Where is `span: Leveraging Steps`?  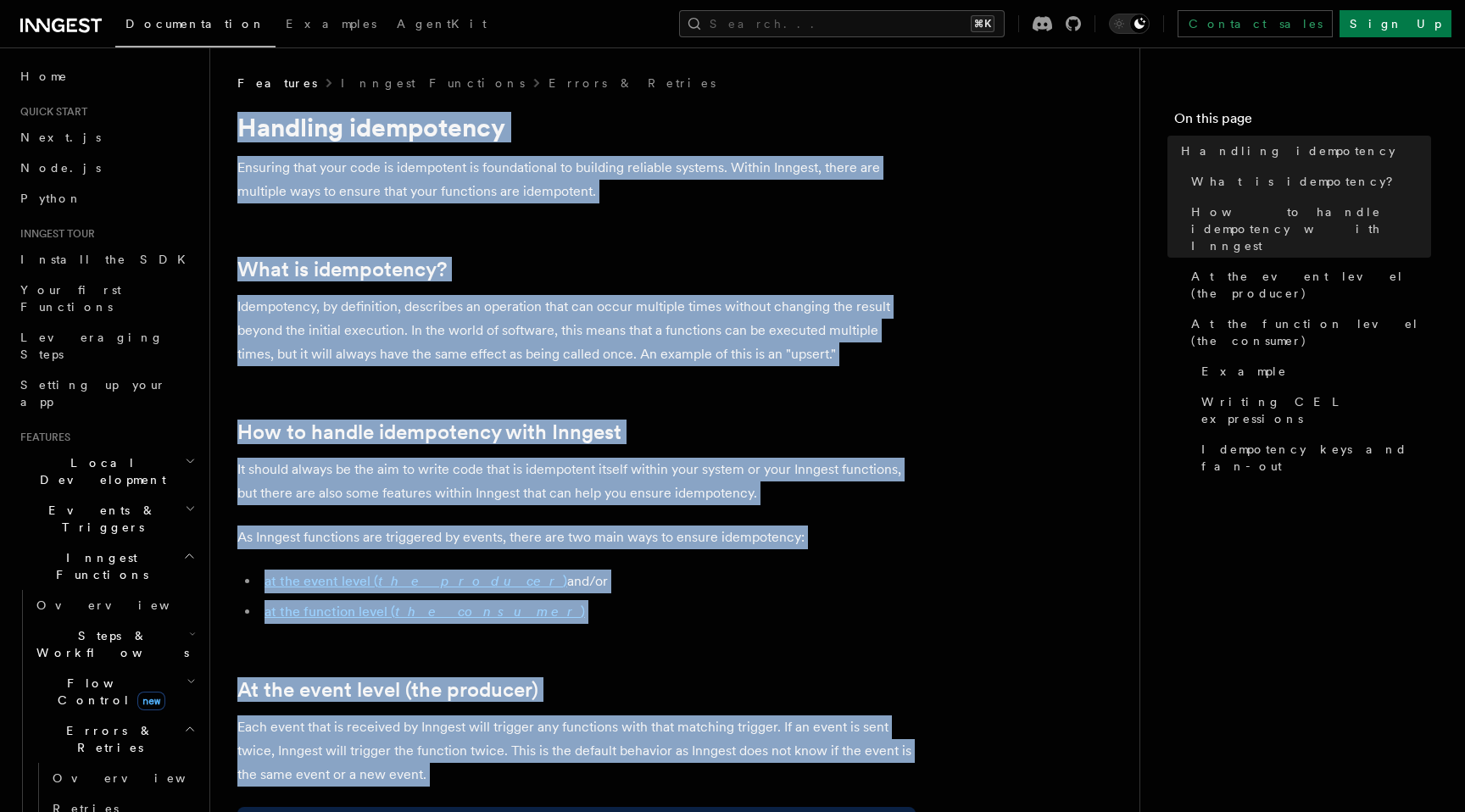 span: Leveraging Steps is located at coordinates (92, 346).